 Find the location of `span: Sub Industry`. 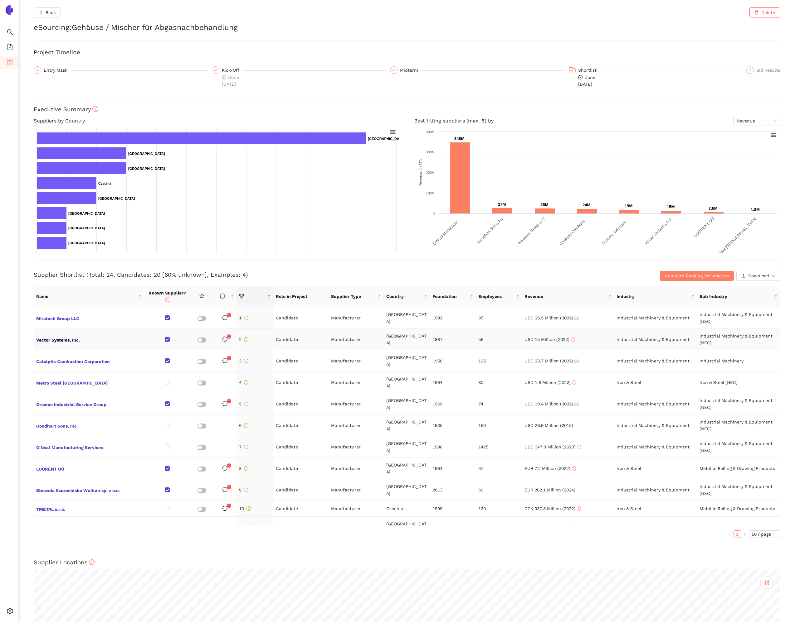

span: Sub Industry is located at coordinates (736, 297).